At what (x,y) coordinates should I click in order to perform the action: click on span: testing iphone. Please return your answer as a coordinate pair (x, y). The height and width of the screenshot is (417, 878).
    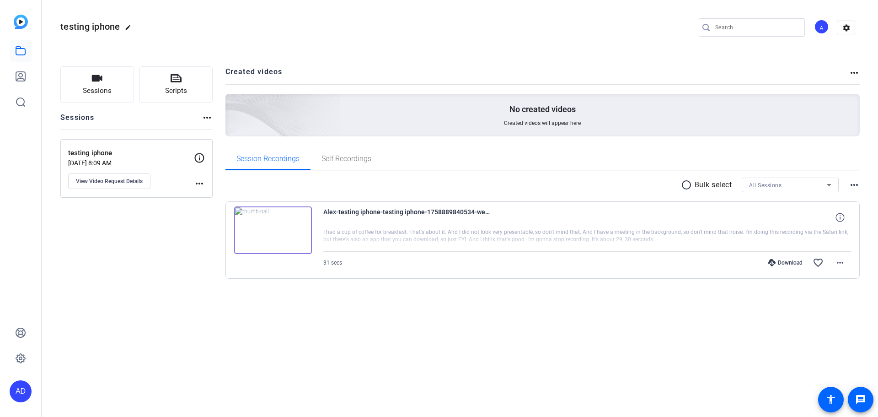
    Looking at the image, I should click on (90, 27).